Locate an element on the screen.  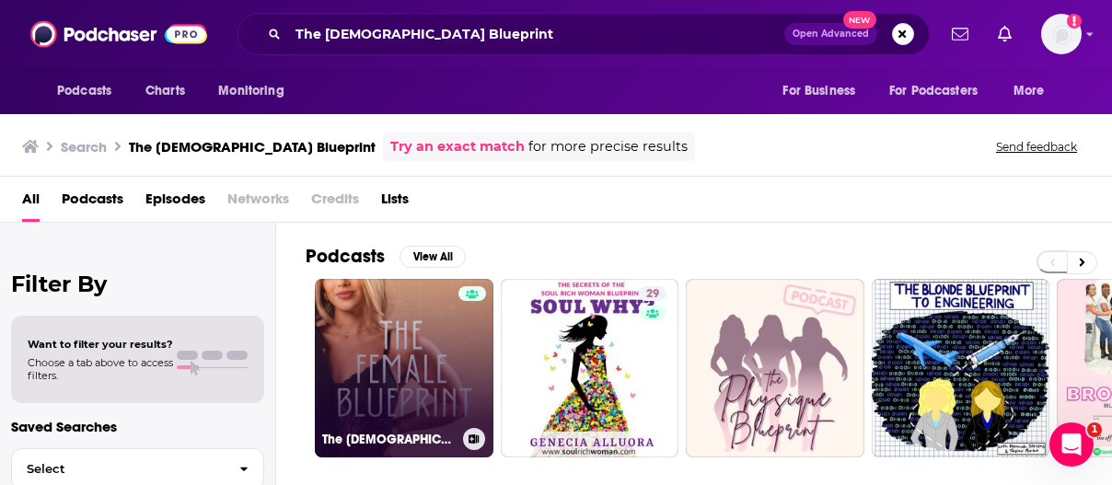
span: Logged in as KTMSseat4 is located at coordinates (1062, 34).